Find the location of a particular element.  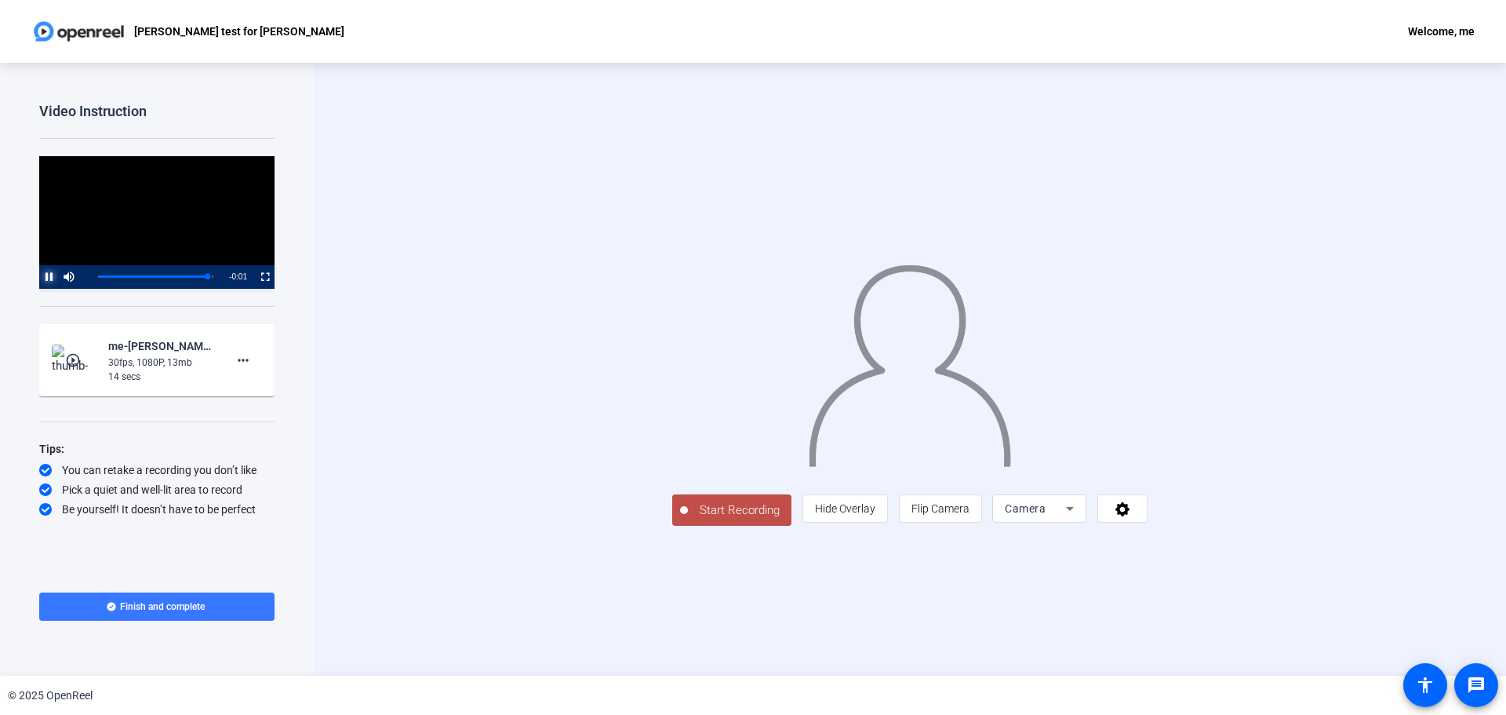

img: OpenReel logo is located at coordinates (78, 31).